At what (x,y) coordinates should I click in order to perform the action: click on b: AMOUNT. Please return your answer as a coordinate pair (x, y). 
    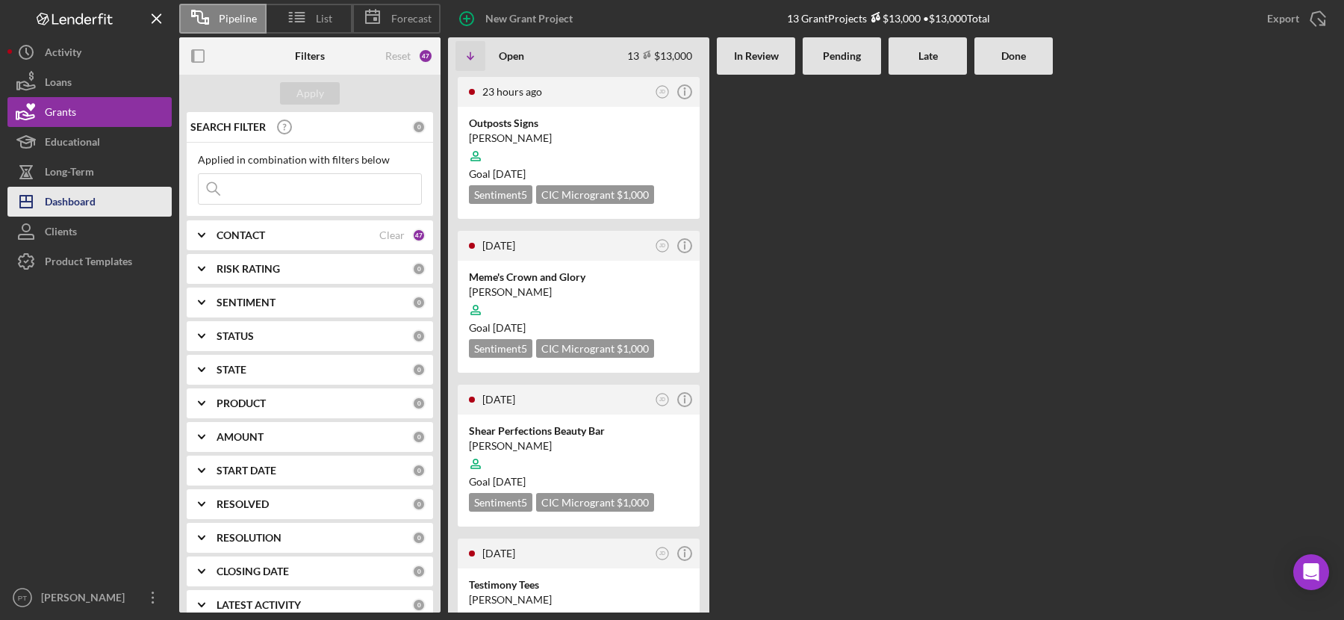
    Looking at the image, I should click on (240, 437).